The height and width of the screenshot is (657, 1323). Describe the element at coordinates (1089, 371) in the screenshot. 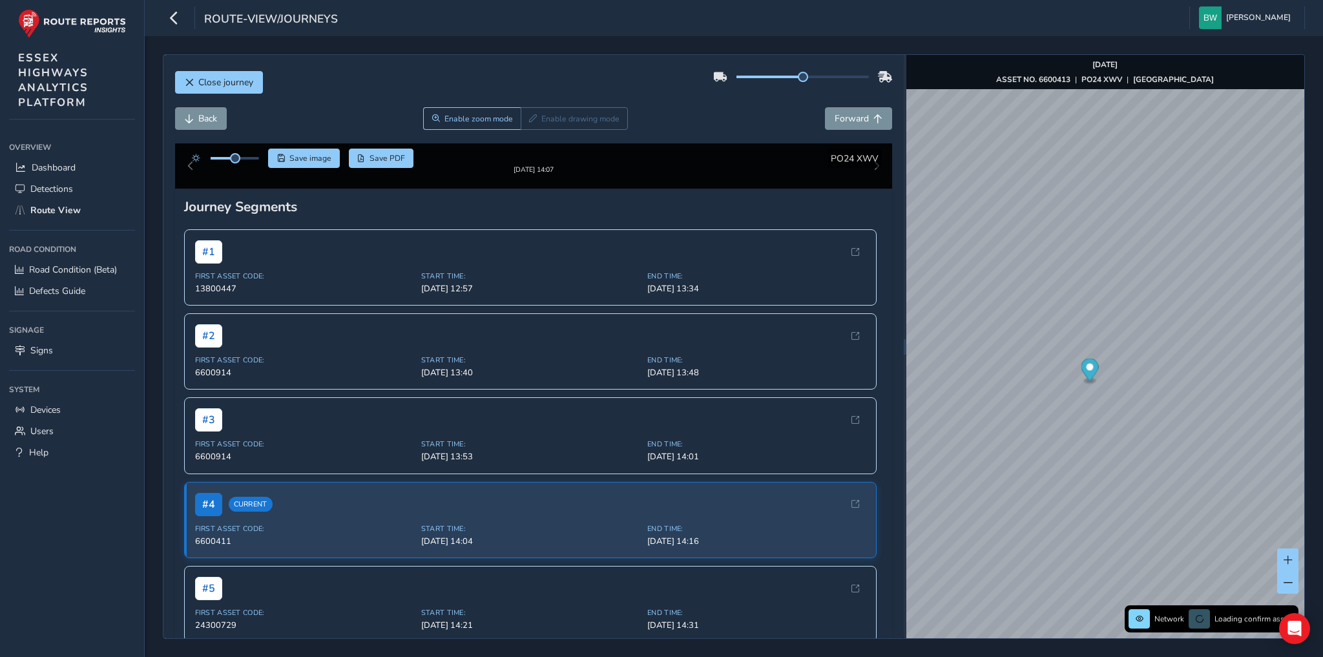

I see `div: Map marker` at that location.